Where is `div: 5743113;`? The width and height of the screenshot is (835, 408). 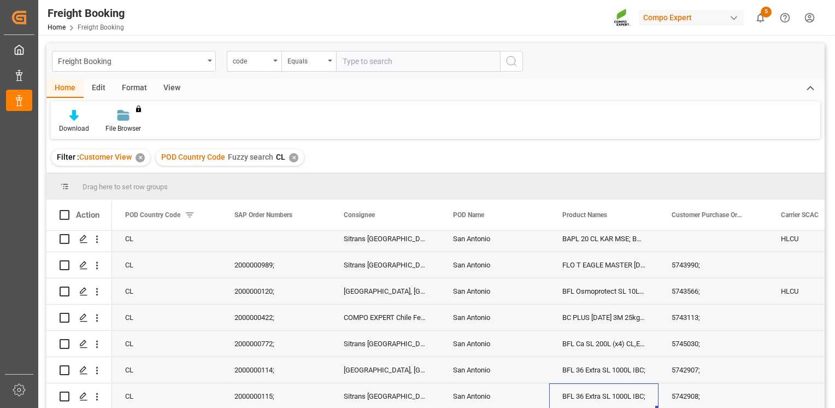
div: 5743113; is located at coordinates (713, 317).